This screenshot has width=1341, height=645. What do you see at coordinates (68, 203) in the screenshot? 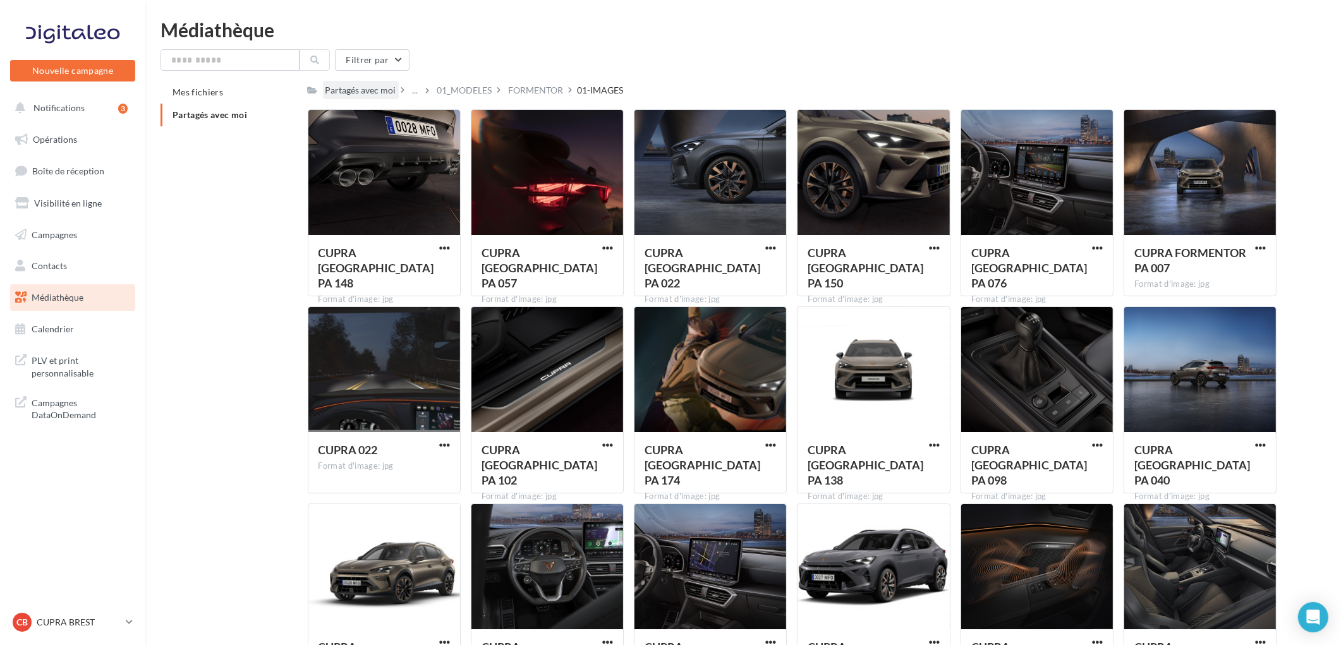
I see `span: Visibilité en ligne` at bounding box center [68, 203].